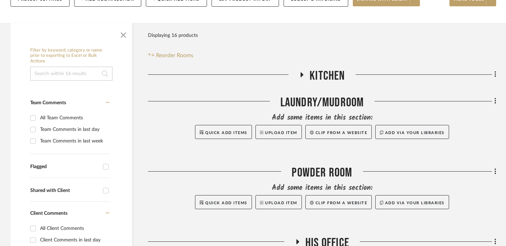 This screenshot has width=506, height=246. Describe the element at coordinates (65, 191) in the screenshot. I see `div: Shared with Client` at that location.